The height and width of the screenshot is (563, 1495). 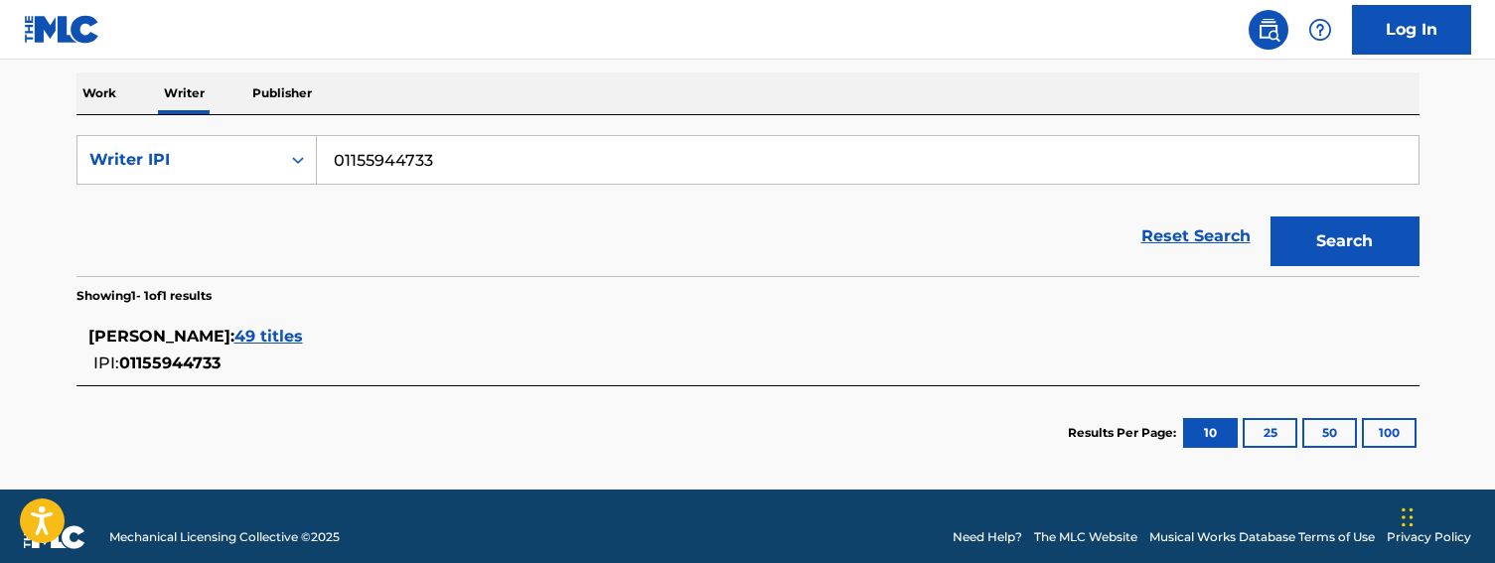 I want to click on div: Drag, so click(x=1408, y=518).